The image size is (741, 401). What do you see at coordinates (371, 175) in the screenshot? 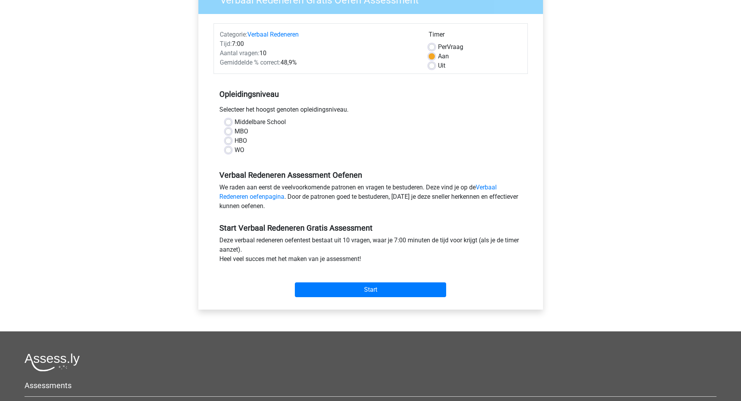
I see `h5: Verbaal Redeneren Assessment Oefenen` at bounding box center [371, 175].